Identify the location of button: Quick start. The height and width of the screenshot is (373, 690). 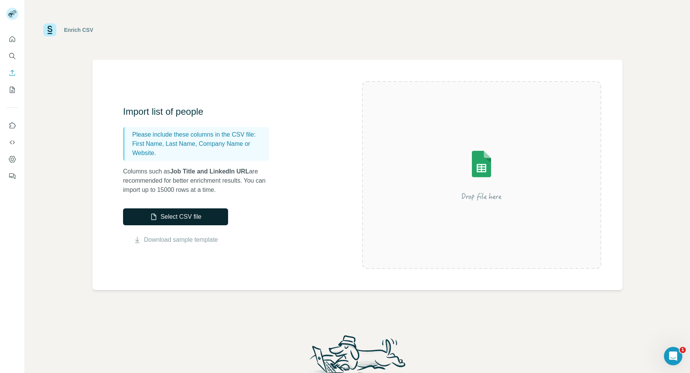
(12, 39).